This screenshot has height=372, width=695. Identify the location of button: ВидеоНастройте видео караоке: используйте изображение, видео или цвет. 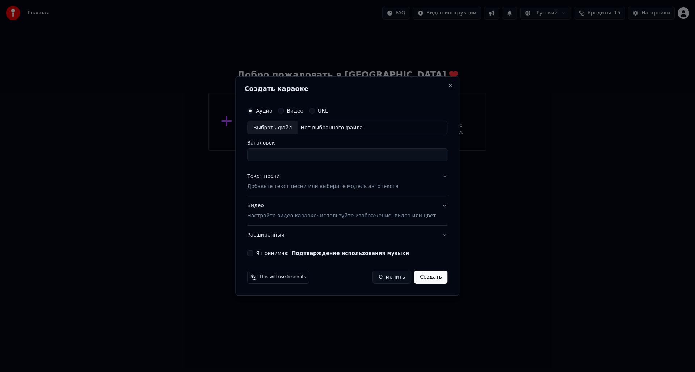
(347, 211).